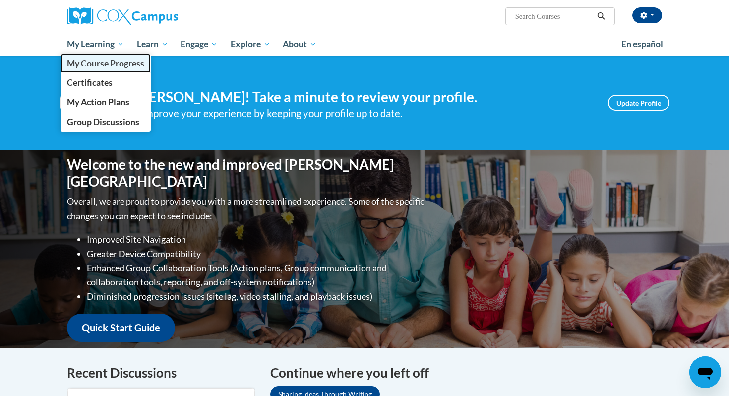 The width and height of the screenshot is (729, 396). Describe the element at coordinates (95, 44) in the screenshot. I see `span: My Learning` at that location.